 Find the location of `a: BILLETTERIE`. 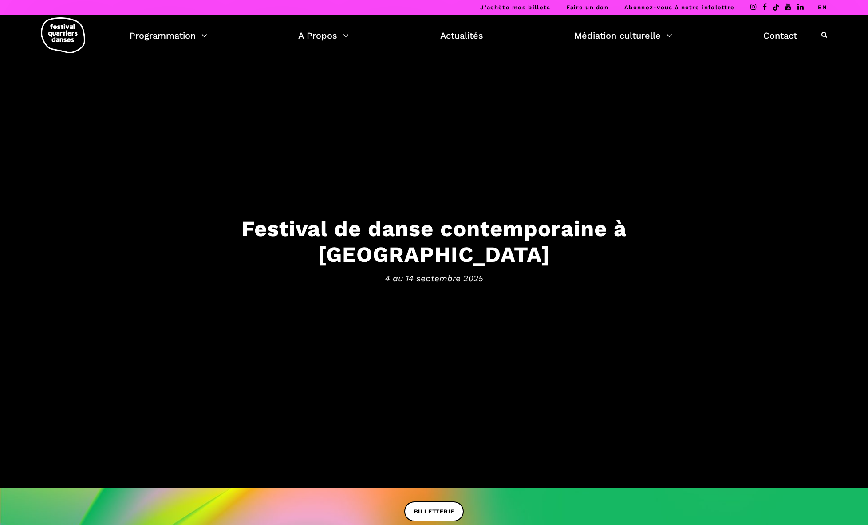

a: BILLETTERIE is located at coordinates (434, 511).